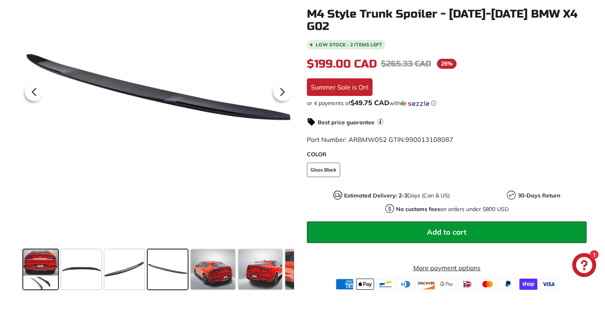 The height and width of the screenshot is (311, 605). I want to click on img: discover, so click(426, 284).